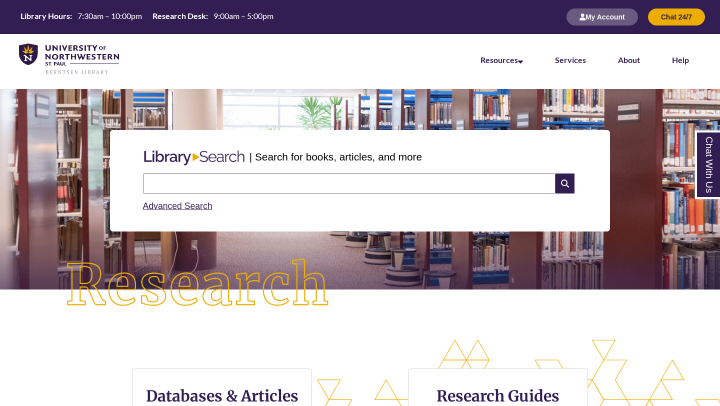 The height and width of the screenshot is (406, 720). Describe the element at coordinates (222, 396) in the screenshot. I see `h3: Databases & Articles` at that location.